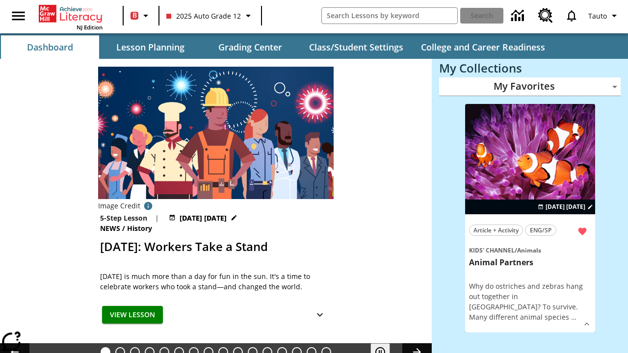 The width and height of the screenshot is (628, 353). What do you see at coordinates (204, 16) in the screenshot?
I see `span: 2025 Auto Grade 12` at bounding box center [204, 16].